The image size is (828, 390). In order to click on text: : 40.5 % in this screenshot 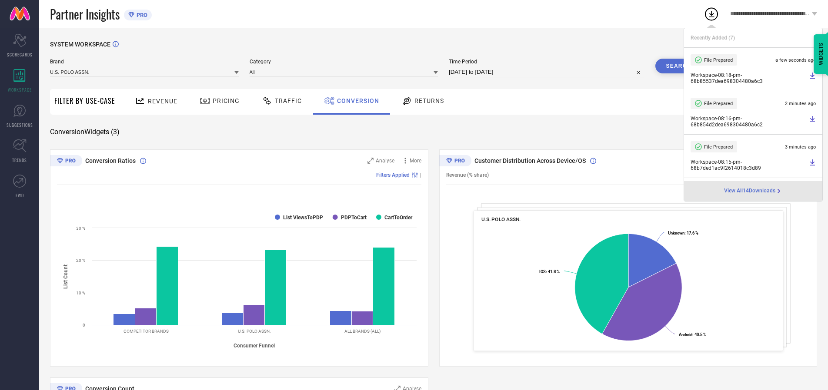, I will do `click(692, 335)`.